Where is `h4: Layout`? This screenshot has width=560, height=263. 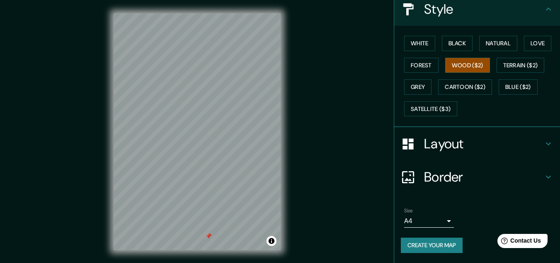 h4: Layout is located at coordinates (484, 144).